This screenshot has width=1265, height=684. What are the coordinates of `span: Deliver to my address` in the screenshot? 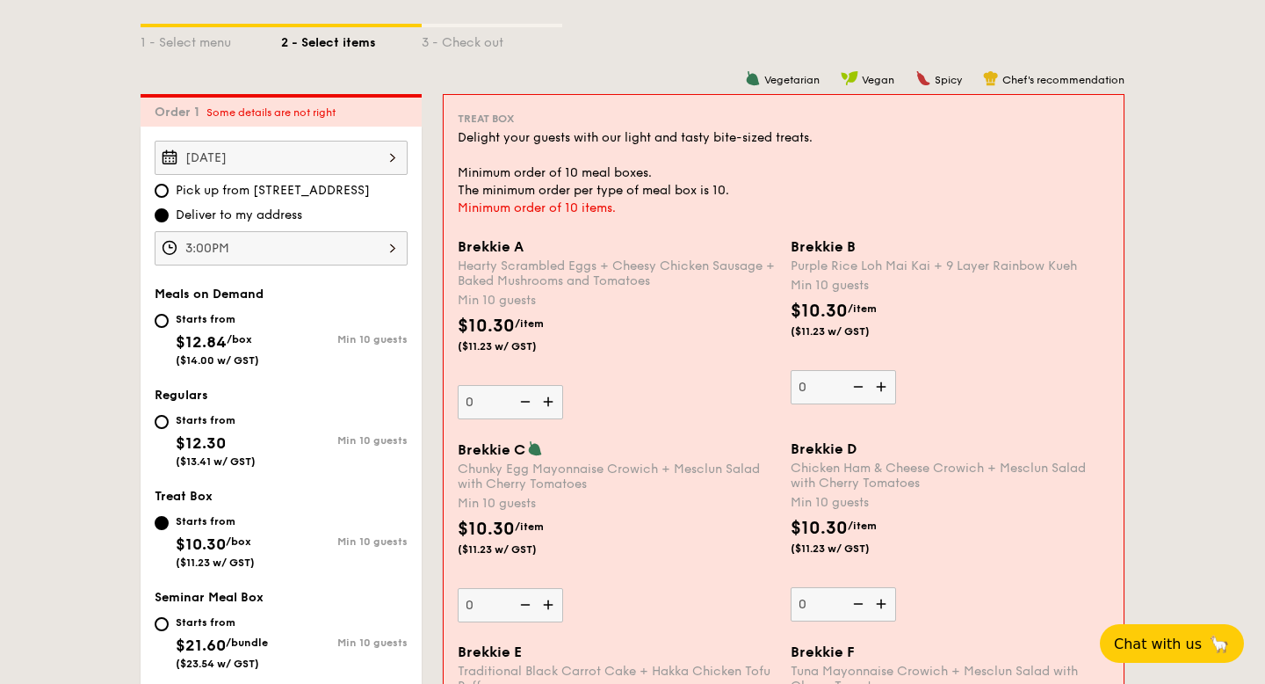 It's located at (239, 215).